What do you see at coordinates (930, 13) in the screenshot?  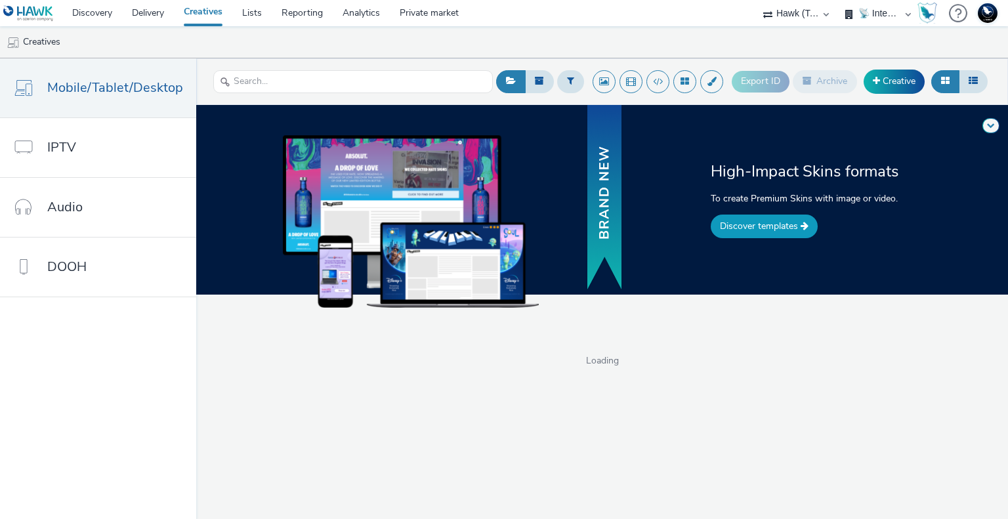 I see `a: Hawk Academy` at bounding box center [930, 13].